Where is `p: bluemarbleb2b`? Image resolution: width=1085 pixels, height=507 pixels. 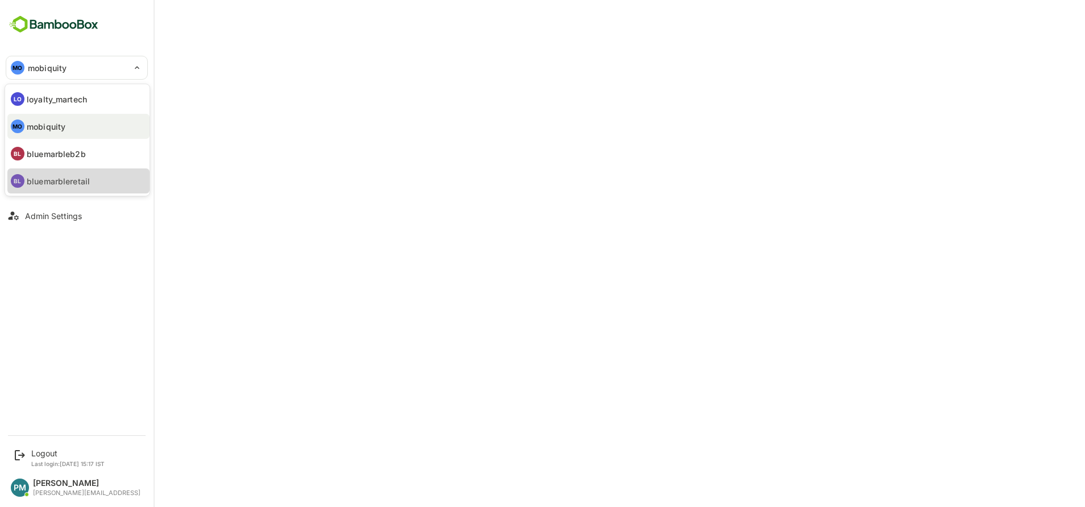 p: bluemarbleb2b is located at coordinates (56, 154).